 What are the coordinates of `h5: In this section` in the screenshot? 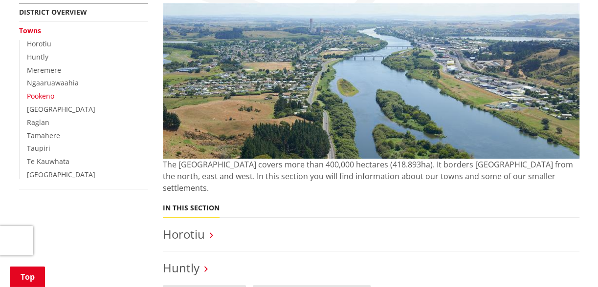 It's located at (191, 208).